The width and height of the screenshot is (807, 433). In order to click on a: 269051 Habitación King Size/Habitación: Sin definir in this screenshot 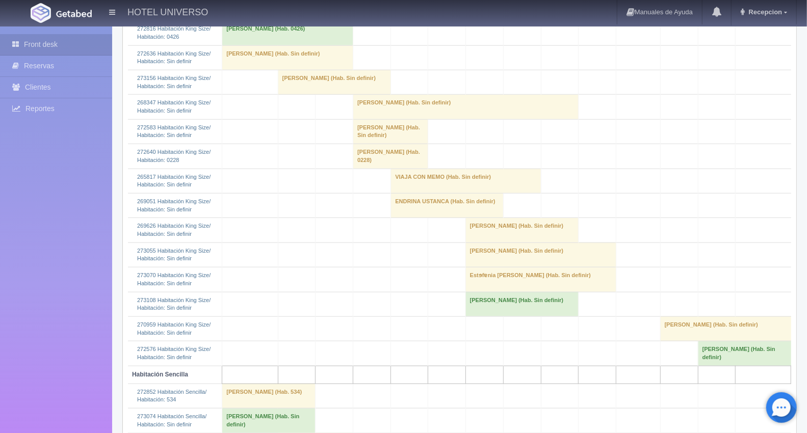, I will do `click(174, 205)`.